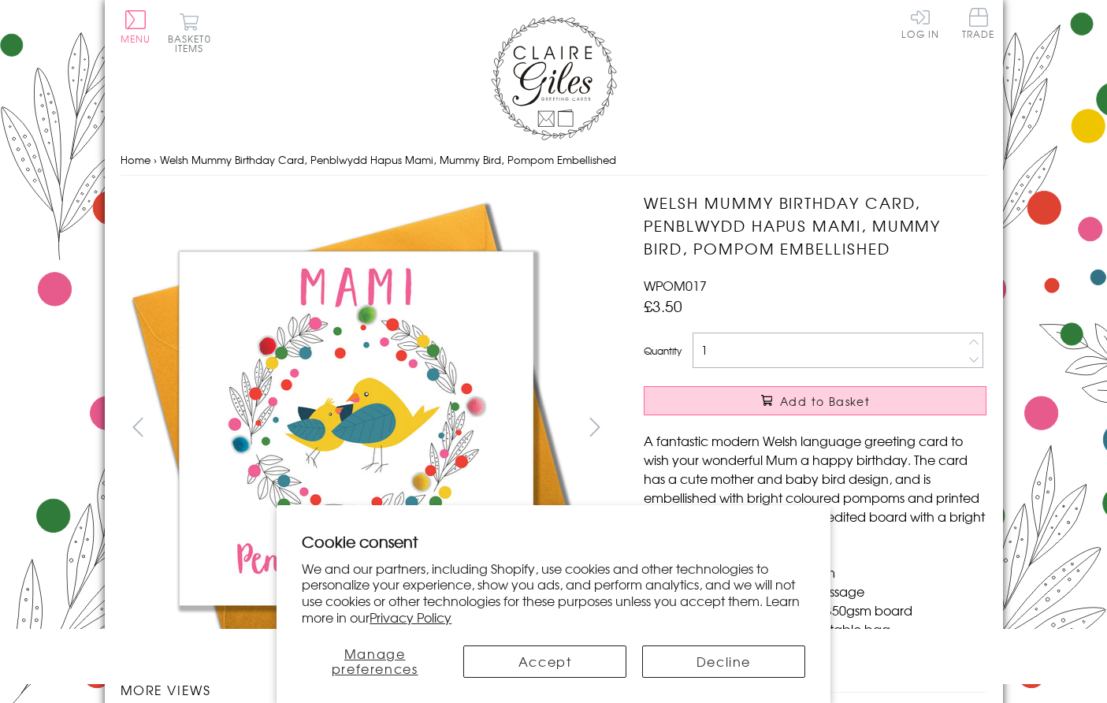 Image resolution: width=1107 pixels, height=703 pixels. What do you see at coordinates (723, 661) in the screenshot?
I see `button: Decline` at bounding box center [723, 661].